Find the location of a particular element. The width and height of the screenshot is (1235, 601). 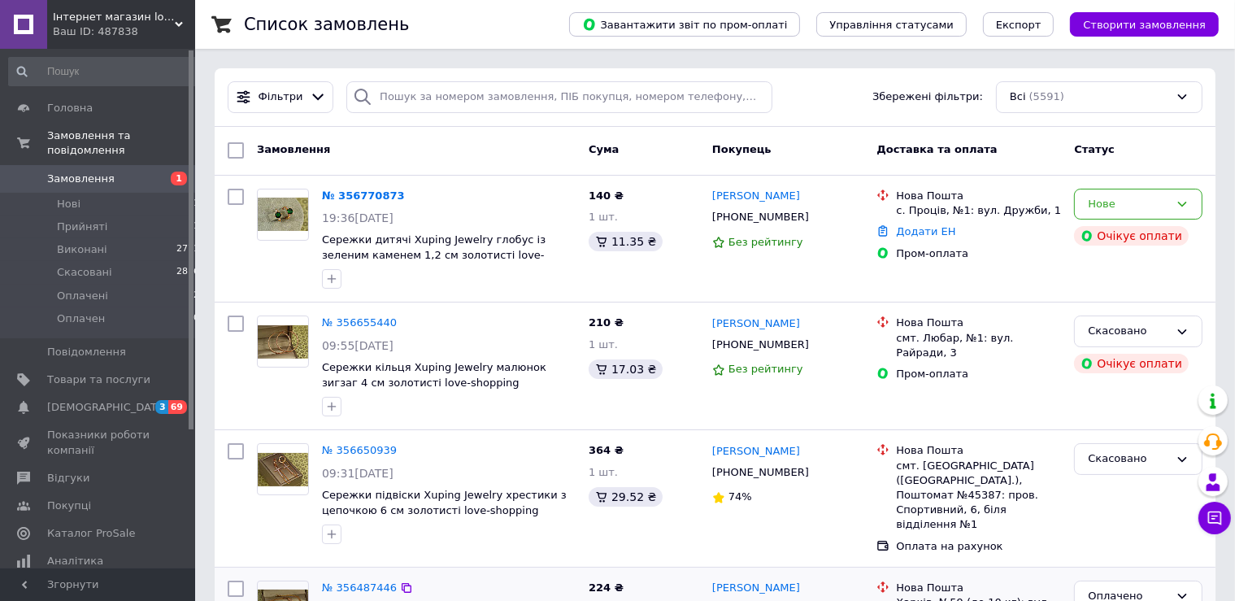

span: Скасовані is located at coordinates (85, 272).